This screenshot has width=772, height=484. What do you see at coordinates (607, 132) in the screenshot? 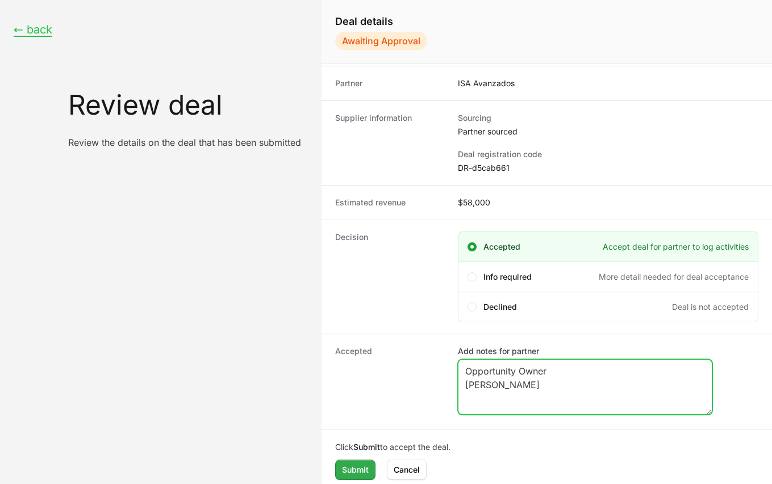
I see `dd: Partner sourced` at bounding box center [607, 132].